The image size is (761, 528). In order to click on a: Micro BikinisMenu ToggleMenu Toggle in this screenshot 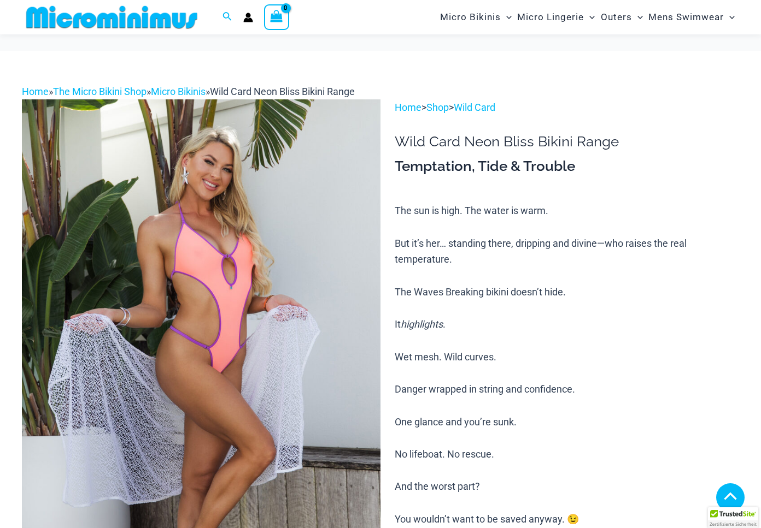, I will do `click(475, 17)`.